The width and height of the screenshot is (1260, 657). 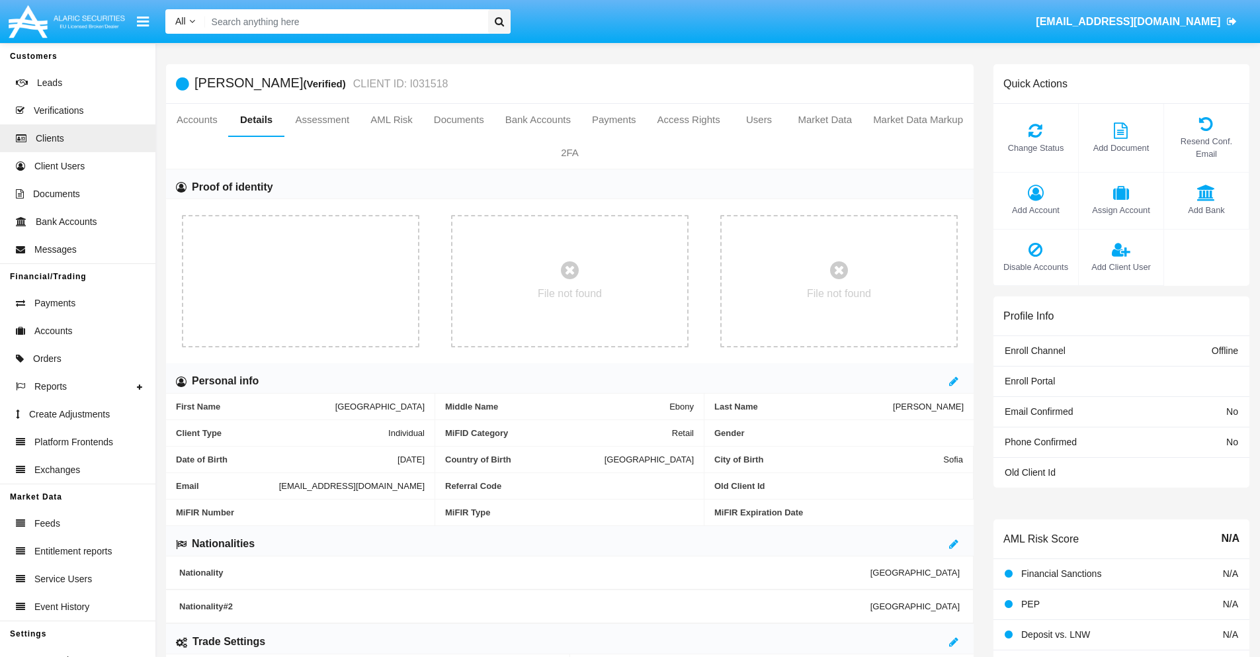 What do you see at coordinates (839, 512) in the screenshot?
I see `span: MiFIR Expiration Date` at bounding box center [839, 512].